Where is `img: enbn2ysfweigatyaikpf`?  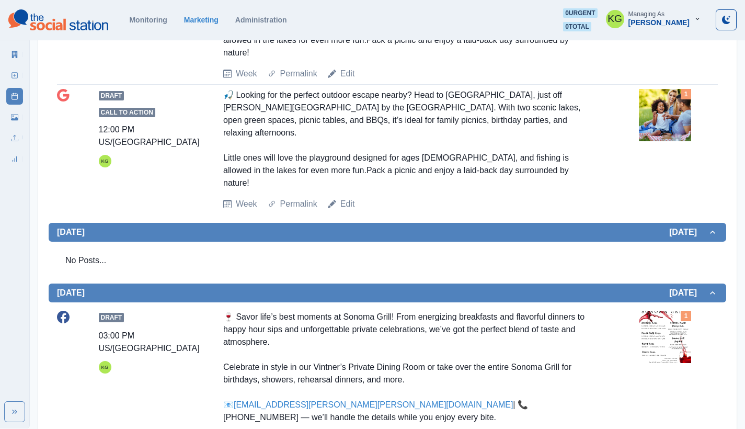 img: enbn2ysfweigatyaikpf is located at coordinates (665, 337).